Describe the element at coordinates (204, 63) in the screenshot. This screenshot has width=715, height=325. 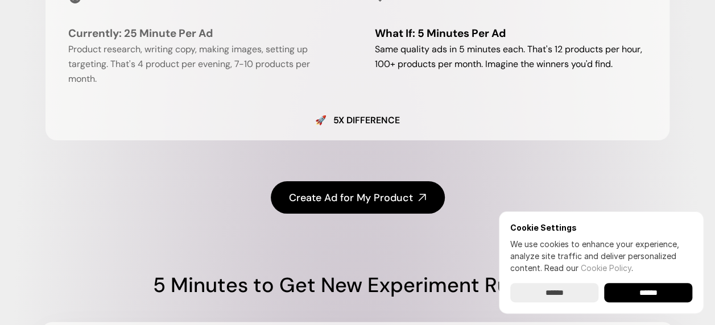
I see `p: Product research, writing copy, making images, setting up targeting. That's 4 product per evening...` at that location.